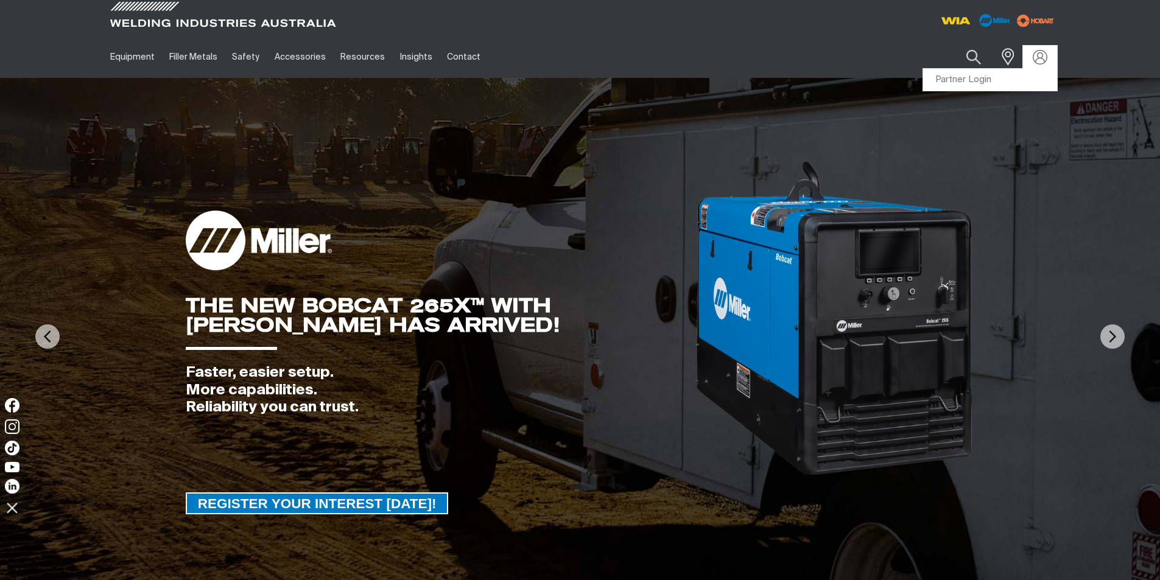 The image size is (1160, 580). I want to click on img: LinkedIn, so click(12, 486).